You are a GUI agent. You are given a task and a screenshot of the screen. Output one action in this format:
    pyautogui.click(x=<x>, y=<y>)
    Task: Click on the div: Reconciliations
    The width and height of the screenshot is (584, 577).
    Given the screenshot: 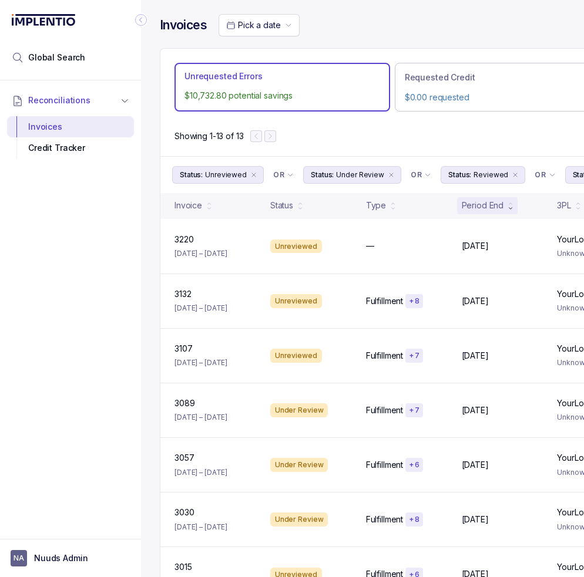 What is the action you would take?
    pyautogui.click(x=70, y=137)
    